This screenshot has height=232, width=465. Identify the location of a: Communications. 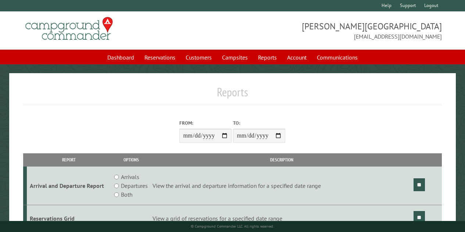
(337, 57).